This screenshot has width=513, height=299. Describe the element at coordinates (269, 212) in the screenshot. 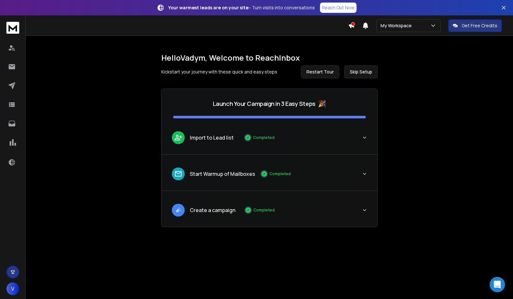

I see `button: leadCreate a campaignCompleted` at that location.